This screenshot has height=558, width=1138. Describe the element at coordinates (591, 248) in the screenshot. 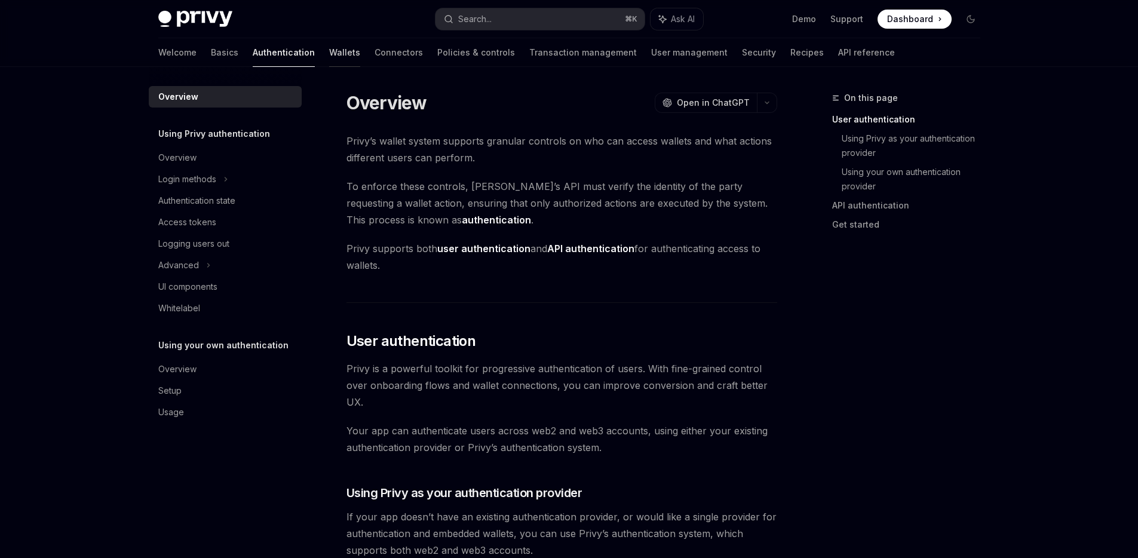

I see `strong: API authentication` at that location.